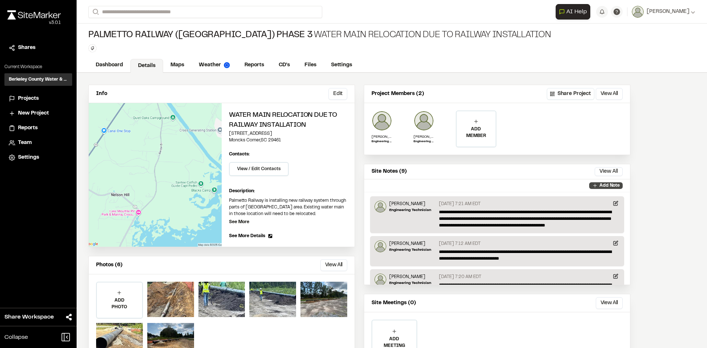  Describe the element at coordinates (638, 12) in the screenshot. I see `img: User` at that location.